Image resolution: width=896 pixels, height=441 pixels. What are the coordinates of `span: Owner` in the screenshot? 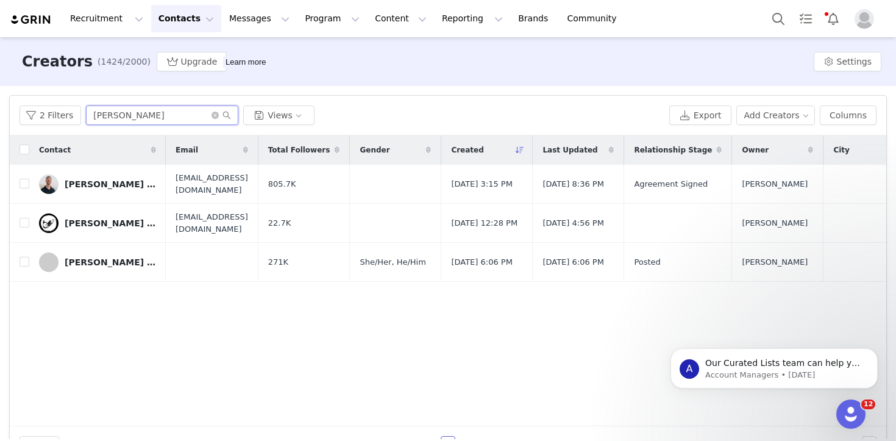 It's located at (755, 150).